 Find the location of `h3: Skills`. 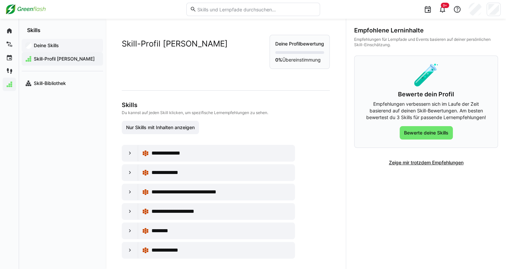

h3: Skills is located at coordinates (226, 105).